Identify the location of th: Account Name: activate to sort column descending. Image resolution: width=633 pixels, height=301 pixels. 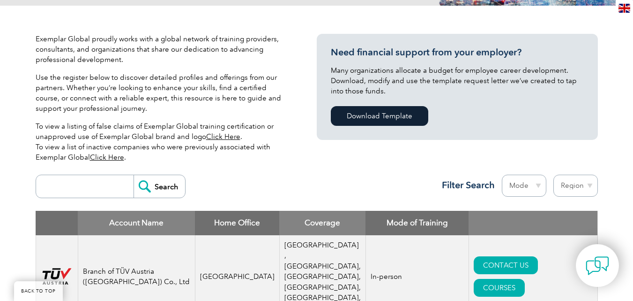
(136, 223).